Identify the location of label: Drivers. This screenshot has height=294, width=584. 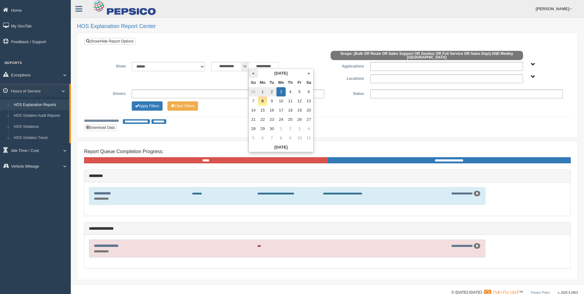
(109, 93).